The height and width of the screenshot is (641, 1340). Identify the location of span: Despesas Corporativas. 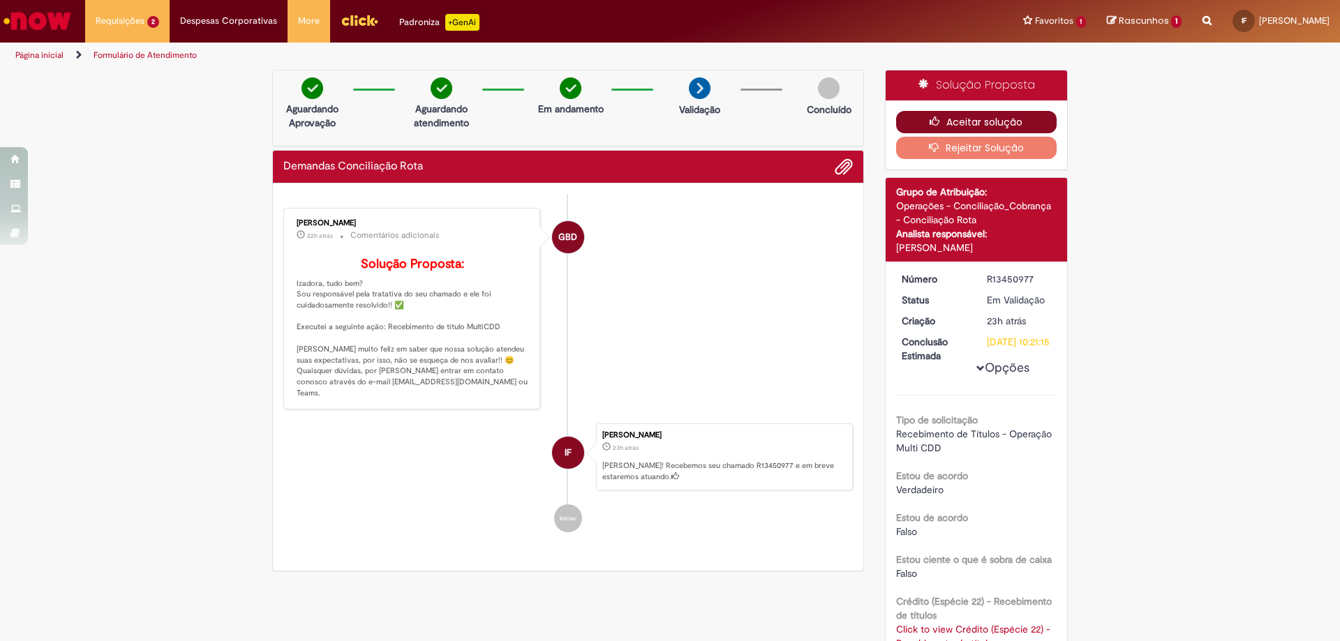
(228, 21).